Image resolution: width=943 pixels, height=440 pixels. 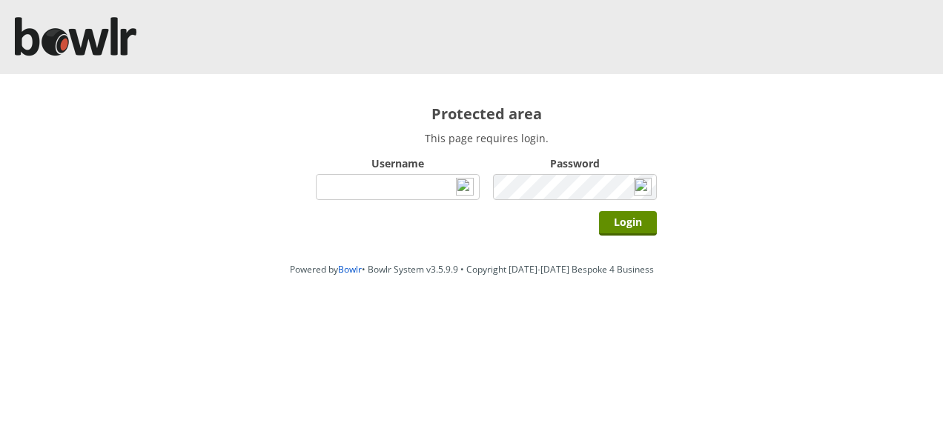 I want to click on label: Password, so click(x=574, y=163).